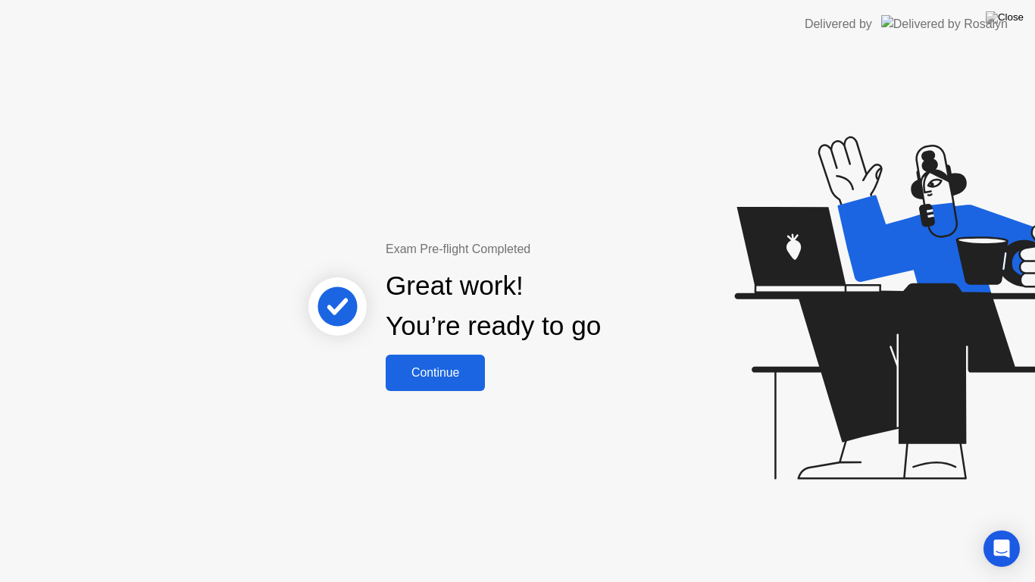  I want to click on div: Exam Pre-flight Completed, so click(542, 249).